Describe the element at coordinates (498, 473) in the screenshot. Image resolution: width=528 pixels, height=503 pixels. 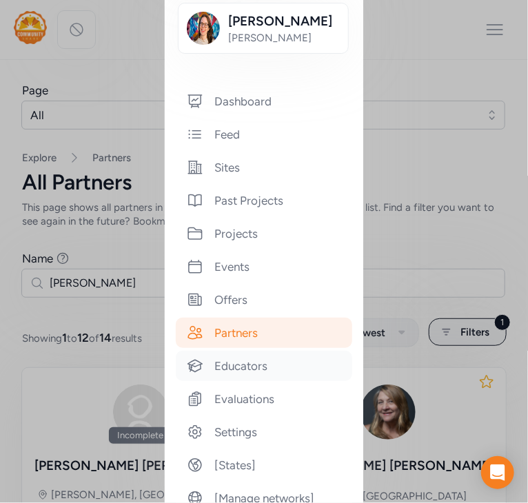
I see `div: Open Intercom Messenger` at that location.